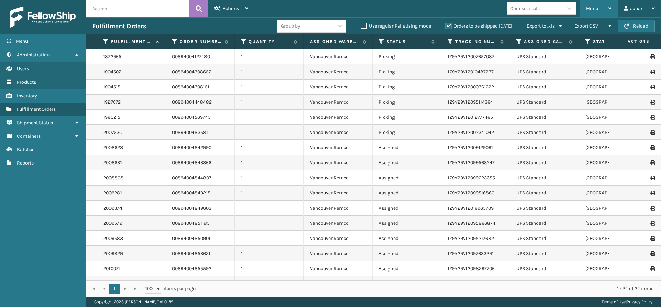  I want to click on label: Assigned Carrier Service, so click(545, 42).